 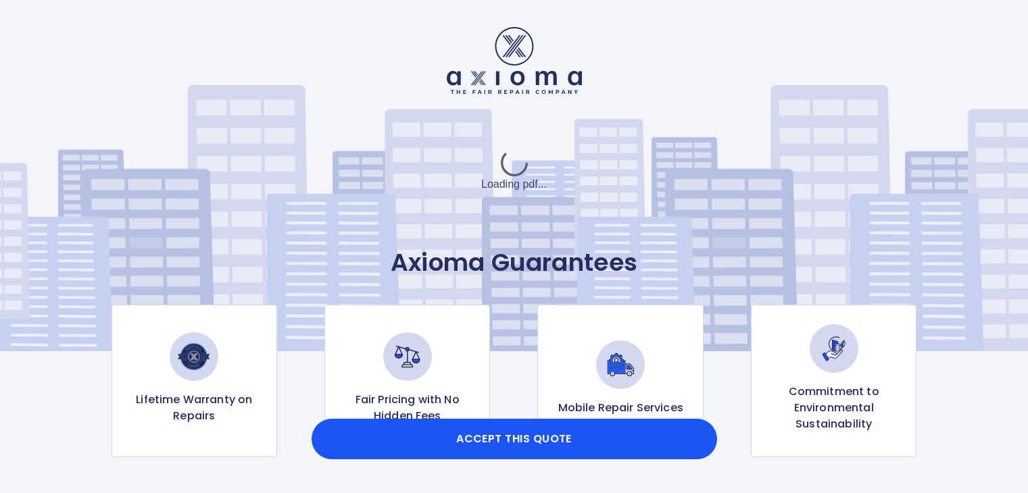 What do you see at coordinates (514, 171) in the screenshot?
I see `div: Loading pdf...` at bounding box center [514, 171].